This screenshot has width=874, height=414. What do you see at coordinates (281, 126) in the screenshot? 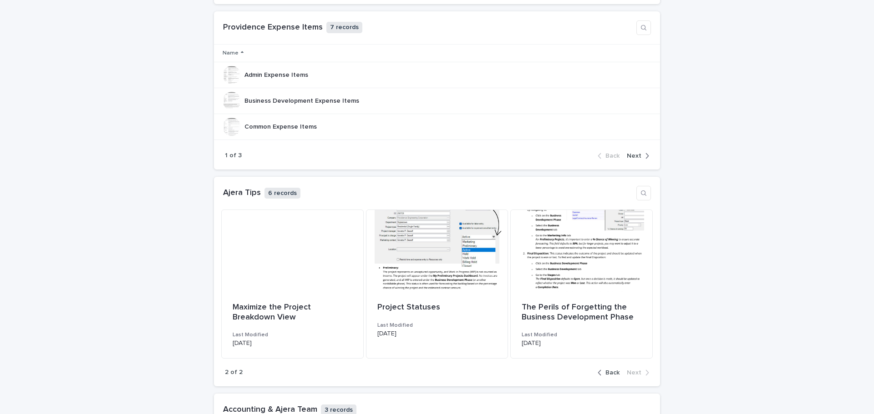
I see `p: Common Expense Items` at bounding box center [281, 126].